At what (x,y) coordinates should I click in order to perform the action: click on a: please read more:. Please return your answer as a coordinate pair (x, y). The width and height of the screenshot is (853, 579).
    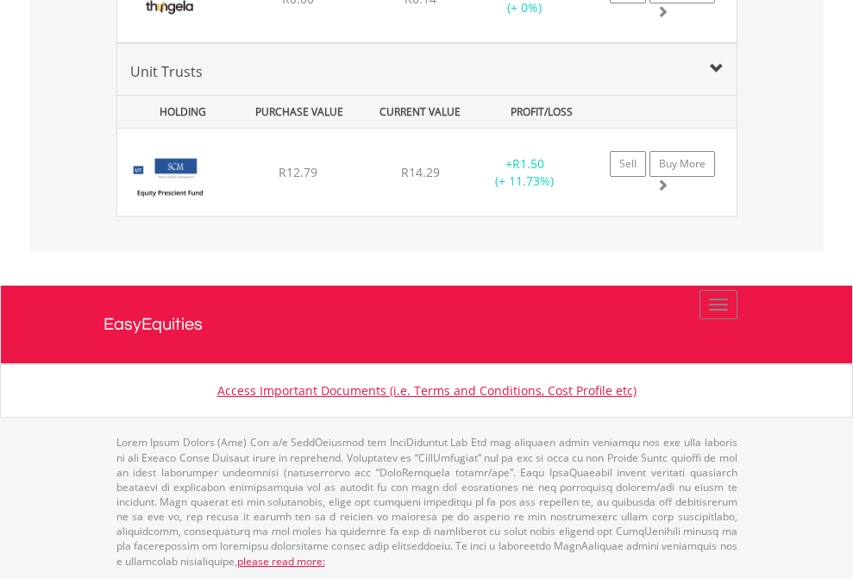
    Looking at the image, I should click on (281, 561).